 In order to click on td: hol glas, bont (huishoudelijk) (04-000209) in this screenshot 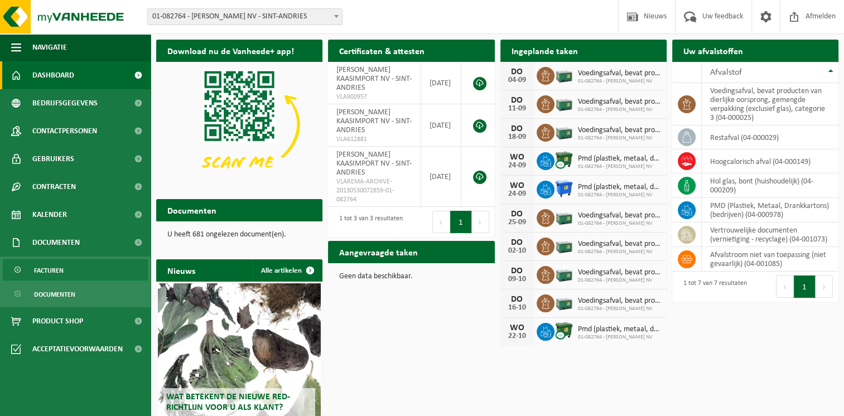, I will do `click(770, 186)`.